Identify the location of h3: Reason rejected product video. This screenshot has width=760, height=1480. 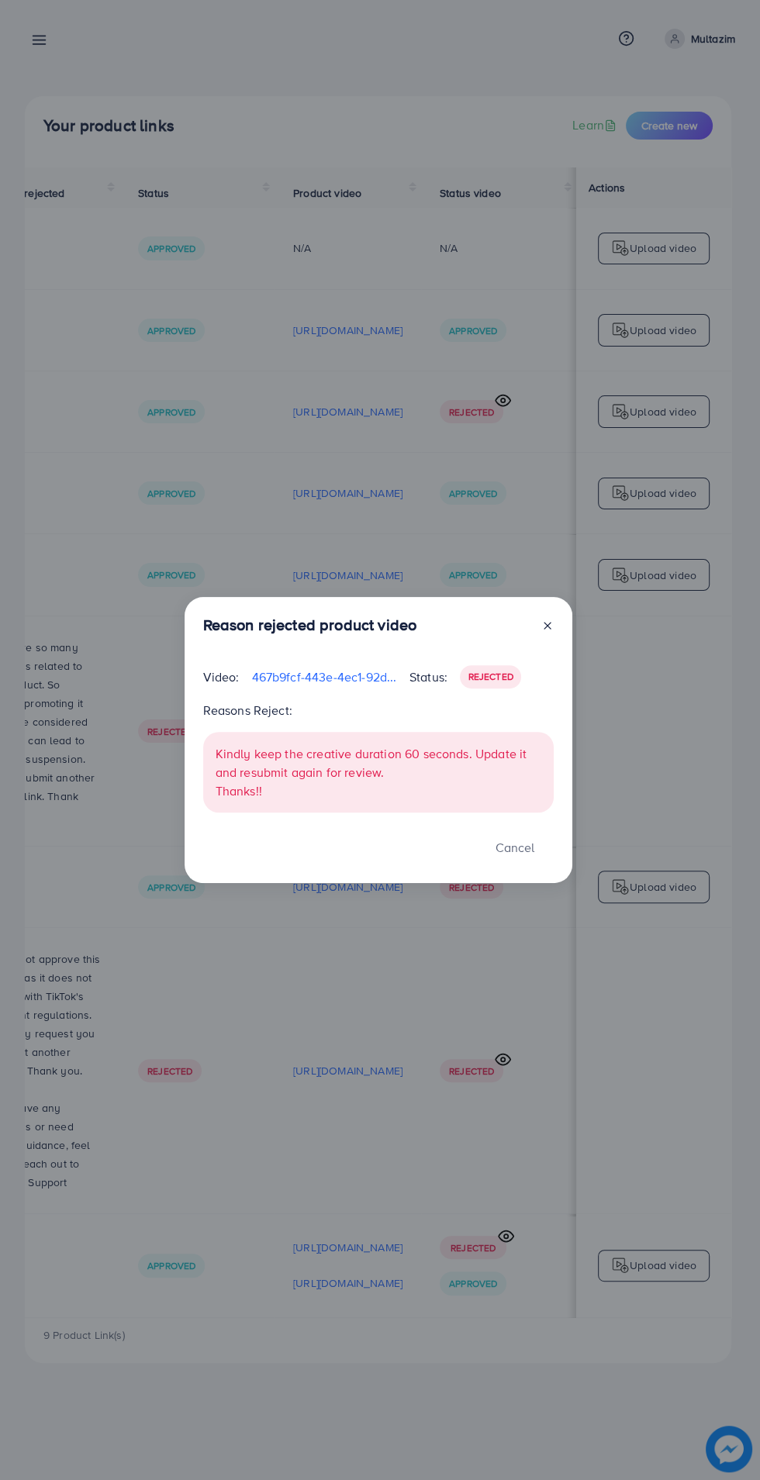
(310, 625).